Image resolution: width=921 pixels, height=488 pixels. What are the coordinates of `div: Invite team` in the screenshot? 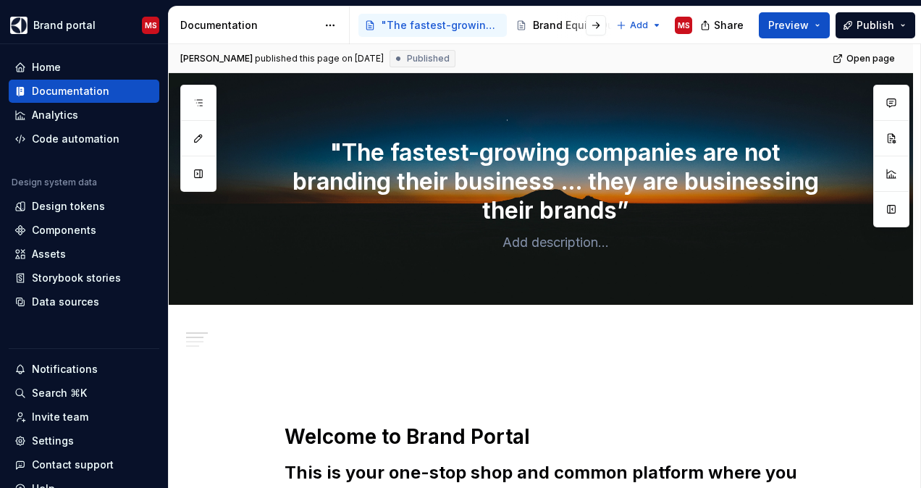 It's located at (60, 417).